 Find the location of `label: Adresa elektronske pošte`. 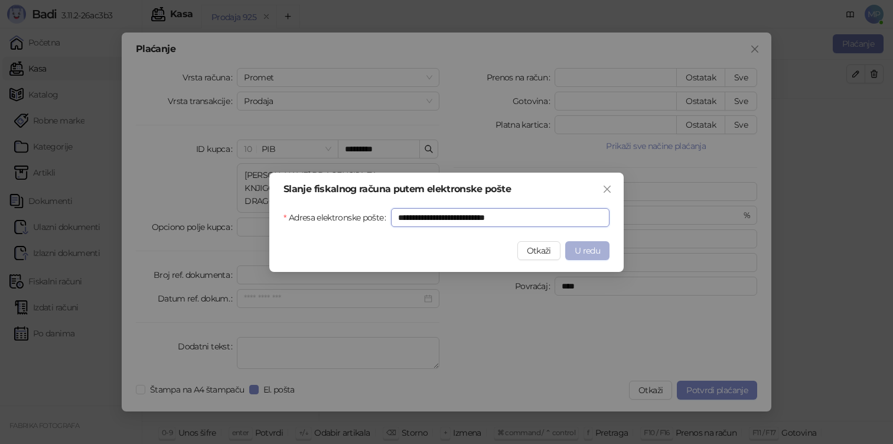

label: Adresa elektronske pošte is located at coordinates (337, 217).